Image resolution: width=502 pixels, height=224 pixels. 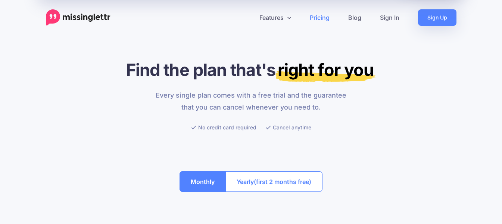 I want to click on button: Yearly(first 2 months free), so click(x=274, y=181).